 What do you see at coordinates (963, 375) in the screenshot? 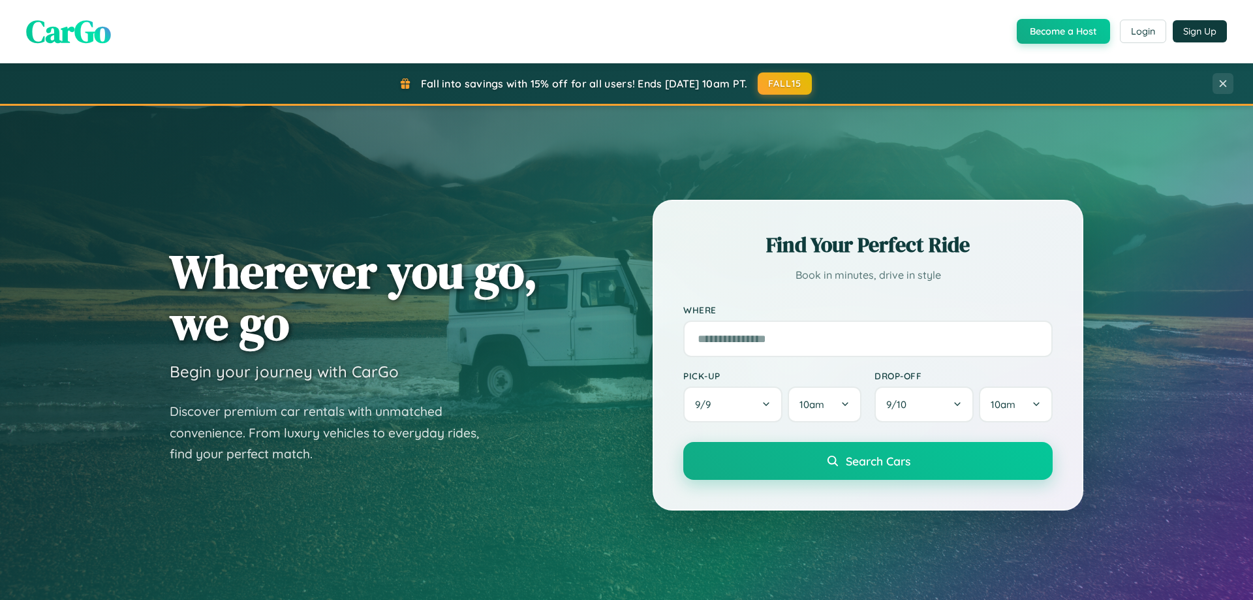
I see `label: Drop-off` at bounding box center [963, 375].